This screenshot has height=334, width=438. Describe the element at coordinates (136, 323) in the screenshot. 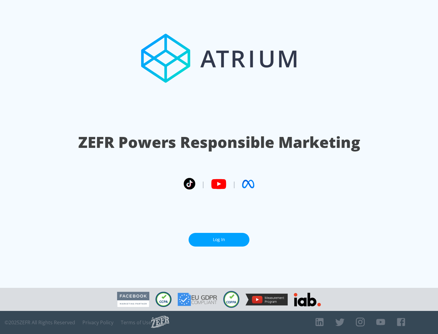

I see `a: Terms of Use` at that location.